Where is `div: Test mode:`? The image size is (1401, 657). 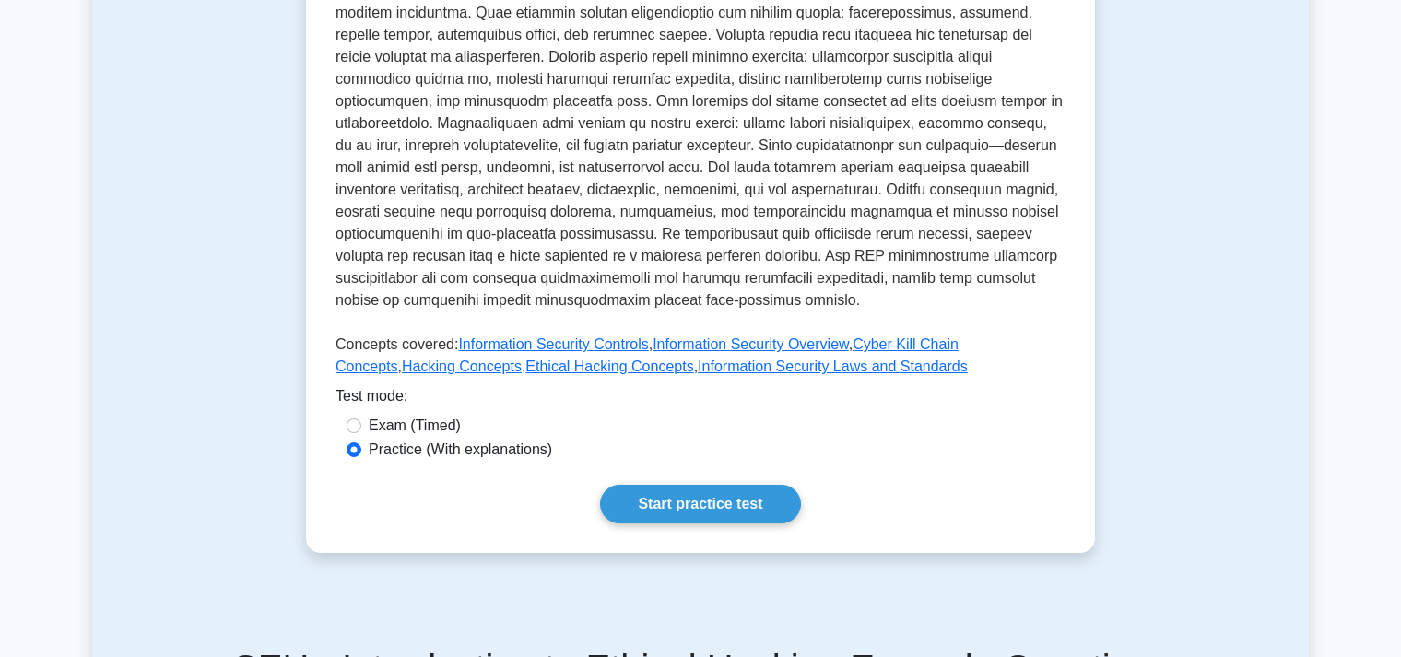 div: Test mode: is located at coordinates (700, 400).